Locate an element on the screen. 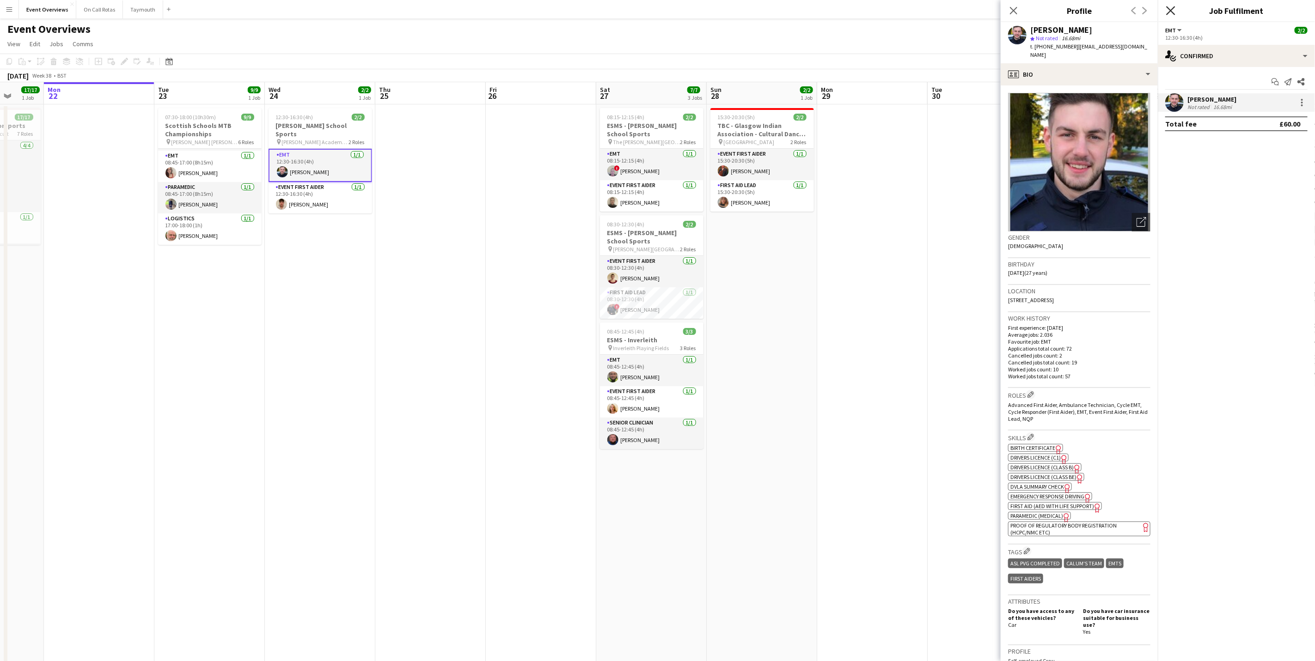  span: Advanced First Aider, Ambulance Technician, Cycle EMT, Cycle Responder (First Aider), EMT, Event ... is located at coordinates (1078, 412).